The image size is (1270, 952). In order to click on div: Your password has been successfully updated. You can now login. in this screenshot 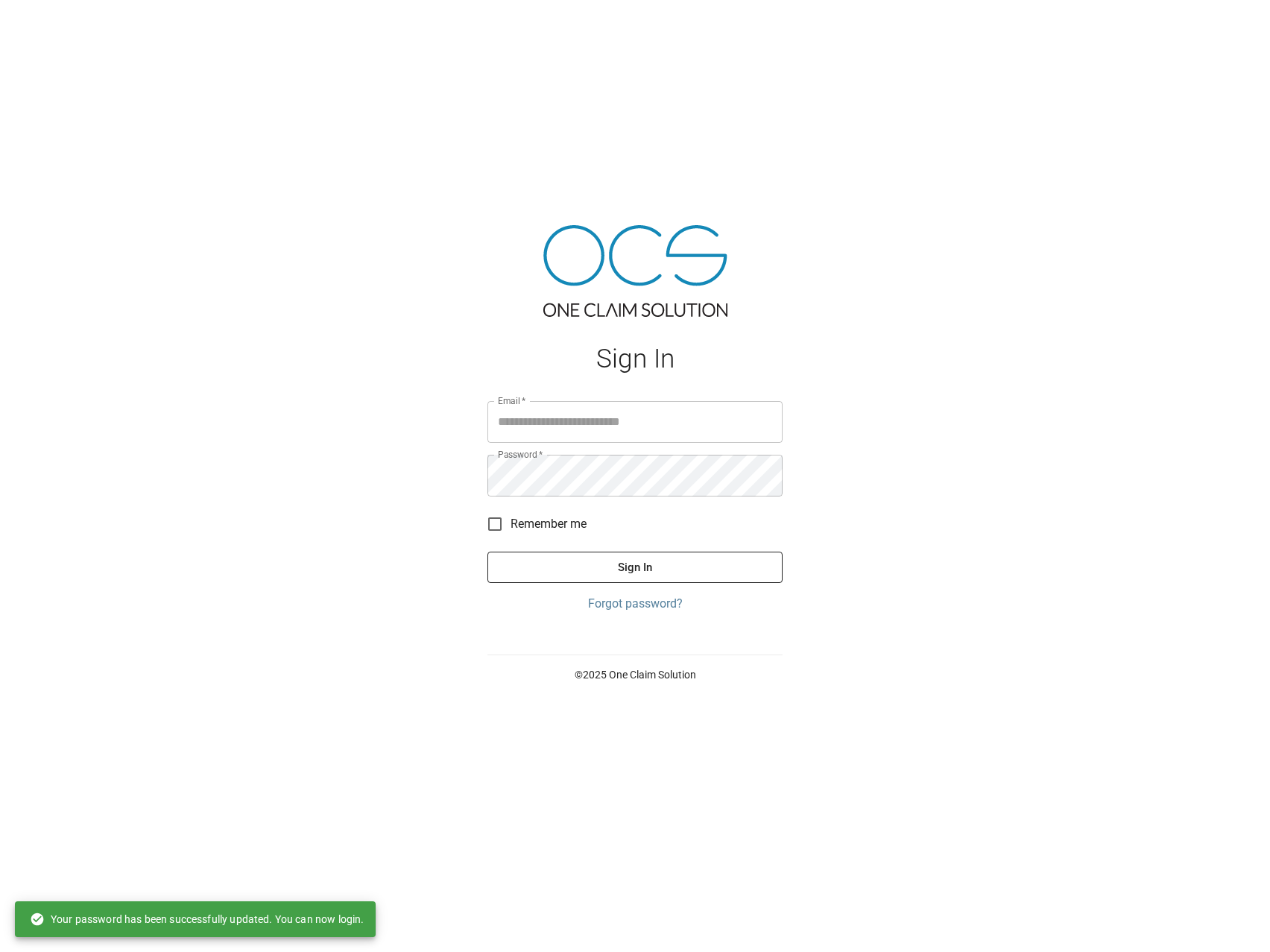, I will do `click(197, 919)`.